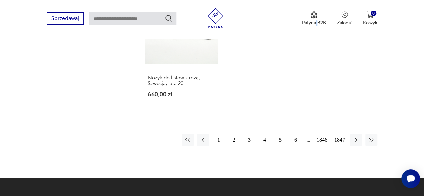 The height and width of the screenshot is (196, 424). Describe the element at coordinates (181, 81) in the screenshot. I see `h3: Nożyk do listów z różą, Szwecja, lata 20.` at that location.